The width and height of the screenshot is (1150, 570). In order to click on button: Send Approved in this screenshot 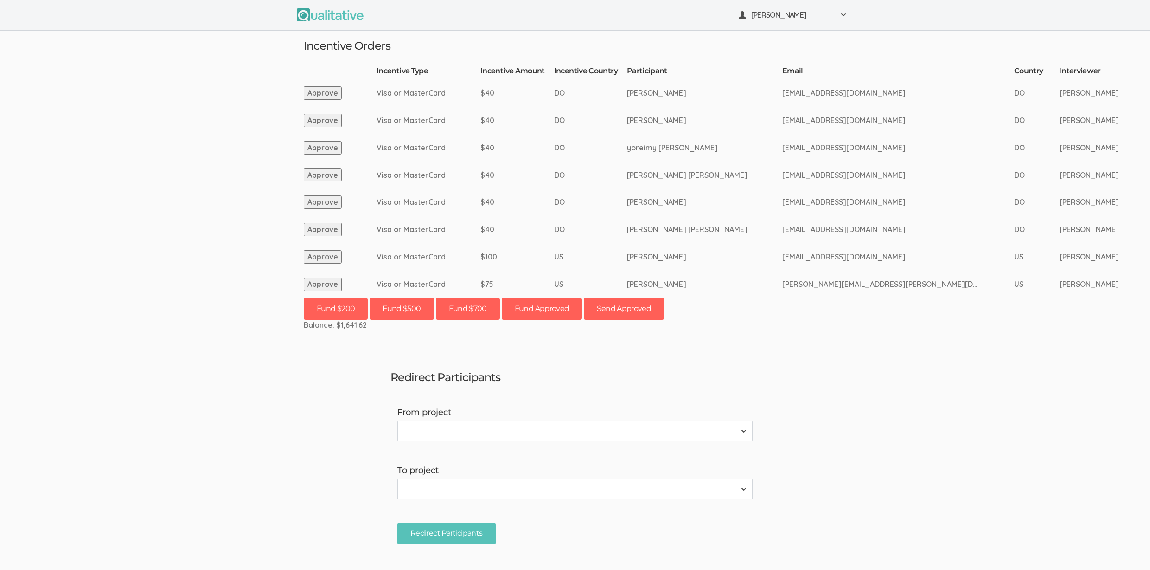, I will do `click(624, 308)`.